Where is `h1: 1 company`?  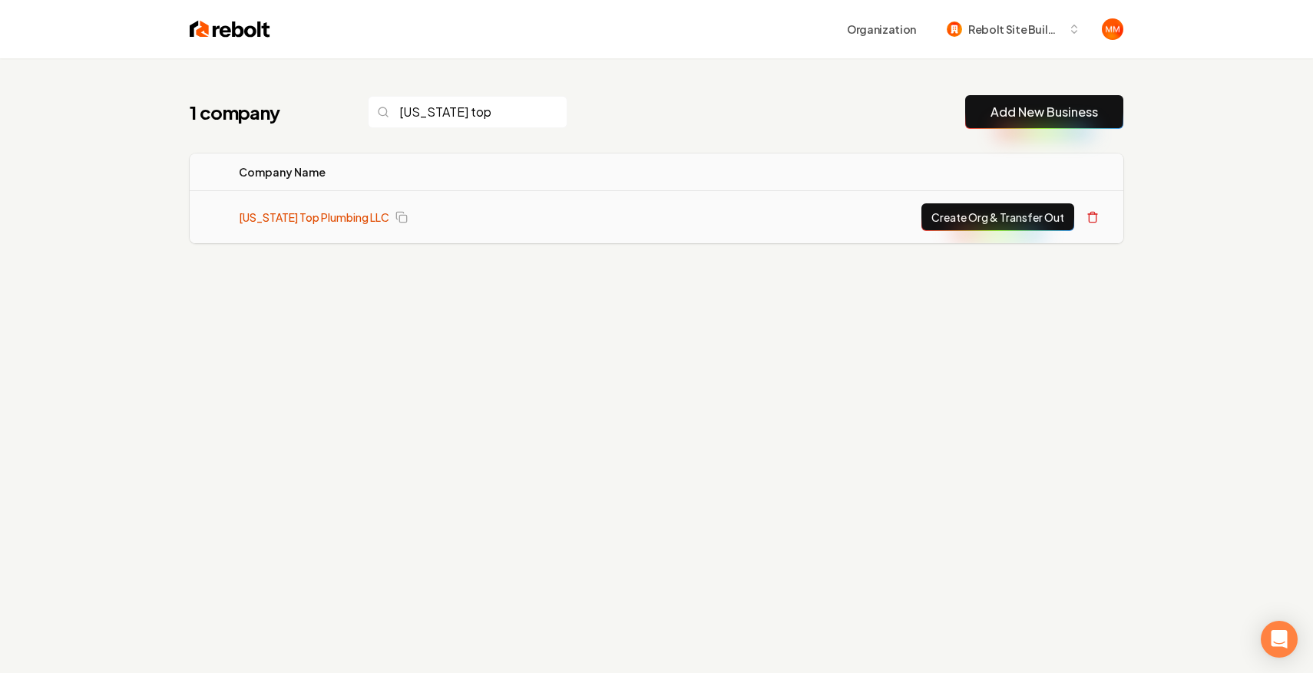
h1: 1 company is located at coordinates (263, 112).